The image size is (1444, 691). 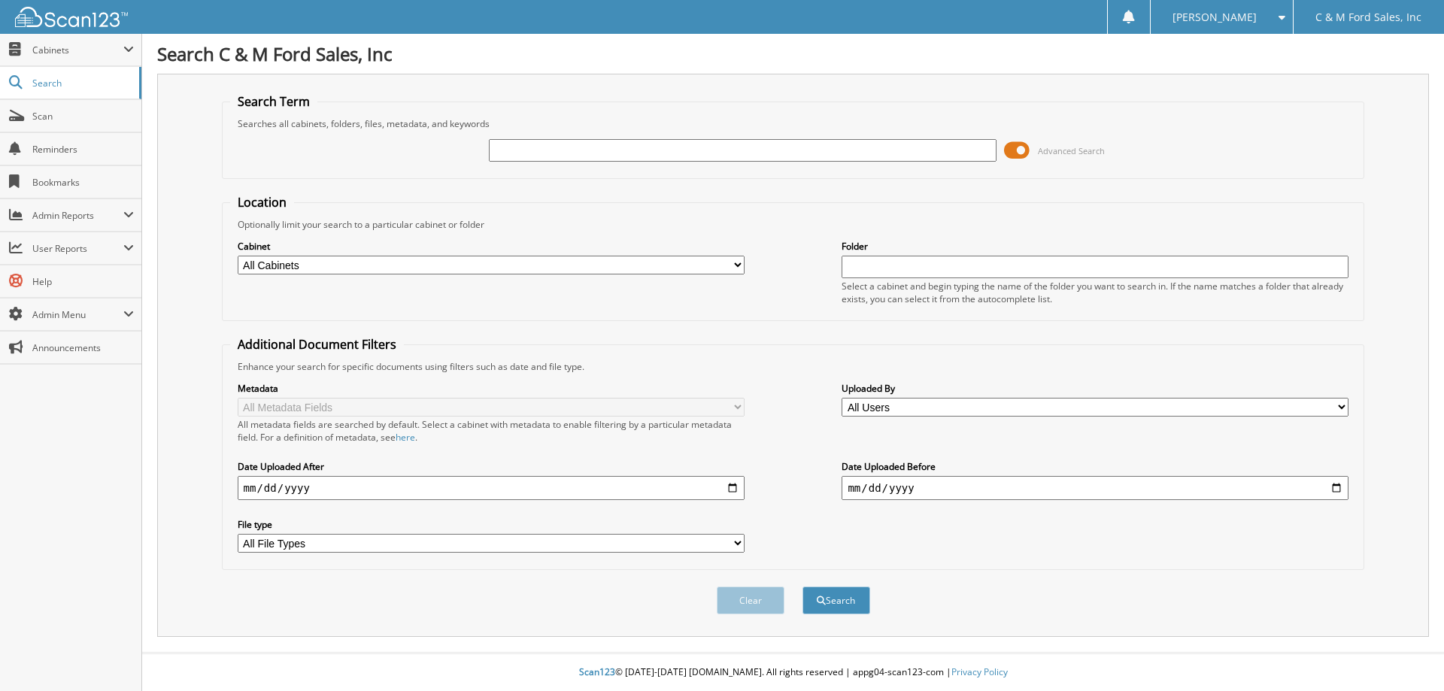 What do you see at coordinates (836, 600) in the screenshot?
I see `button: Search` at bounding box center [836, 600].